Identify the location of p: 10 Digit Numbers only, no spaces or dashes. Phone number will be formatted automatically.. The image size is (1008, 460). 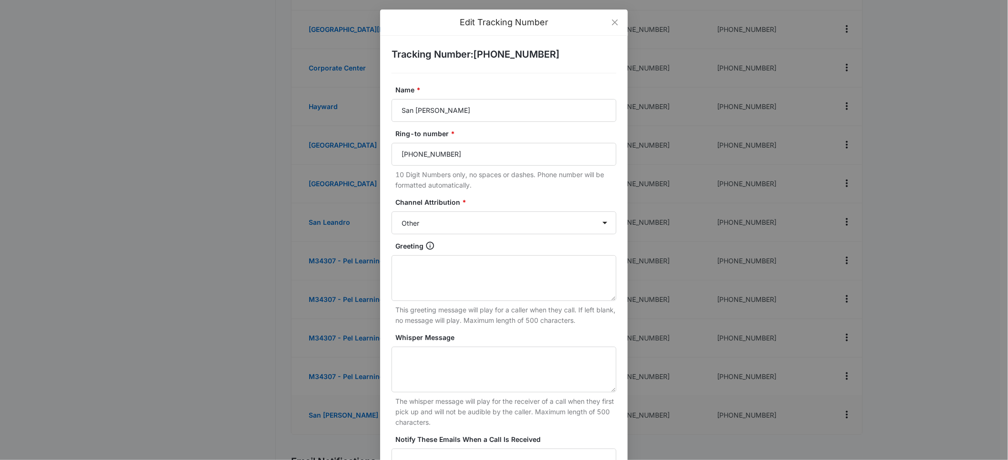
(506, 180).